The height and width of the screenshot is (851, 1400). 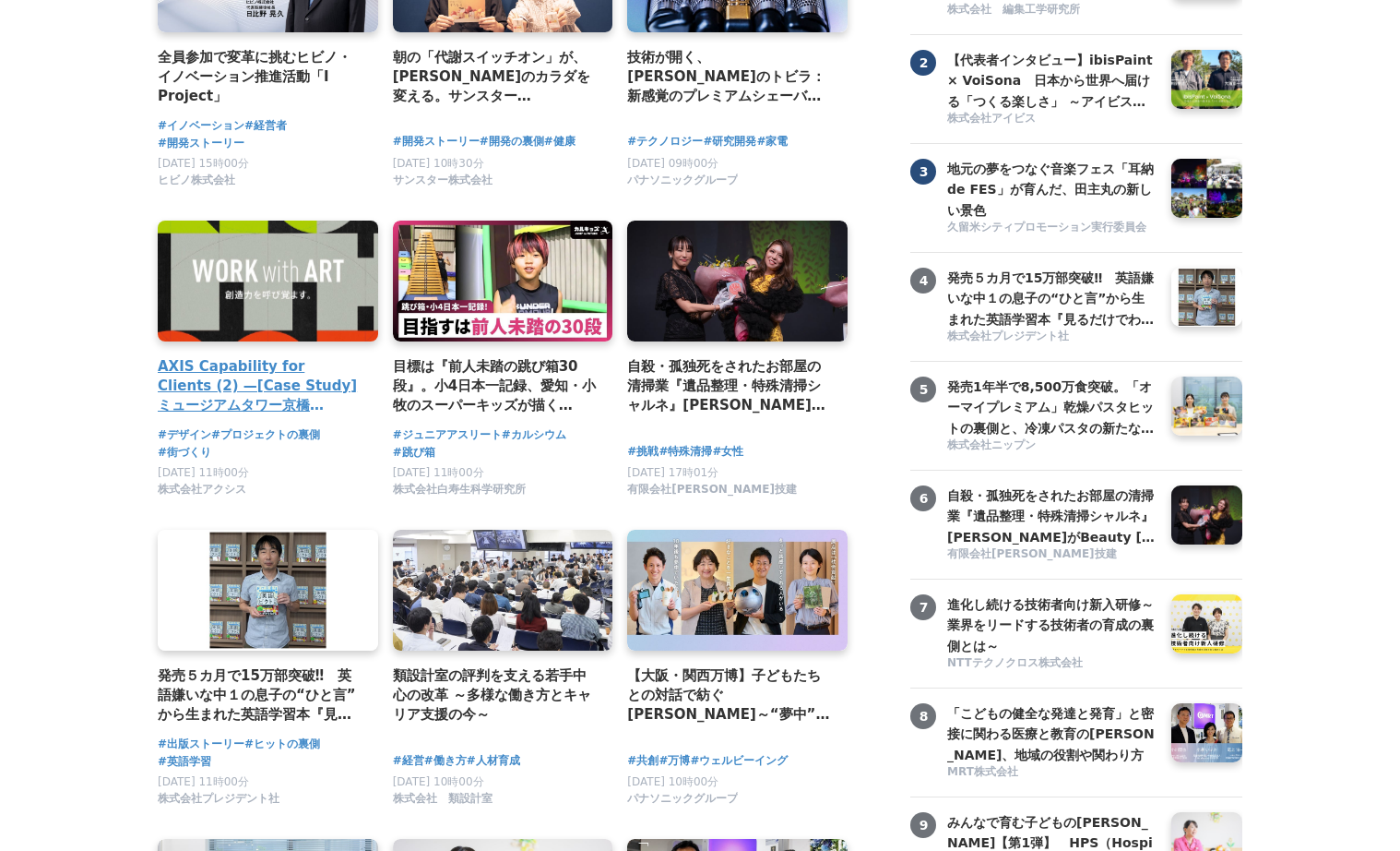 What do you see at coordinates (1052, 80) in the screenshot?
I see `a: 【代表者インタビュー】ibisPaint × VoiSona 日本から世界へ届ける「つくる楽しさ」 ～アイビスがテクノスピーチと挑戦する、新しい創作文化の形成～` at bounding box center [1052, 80].